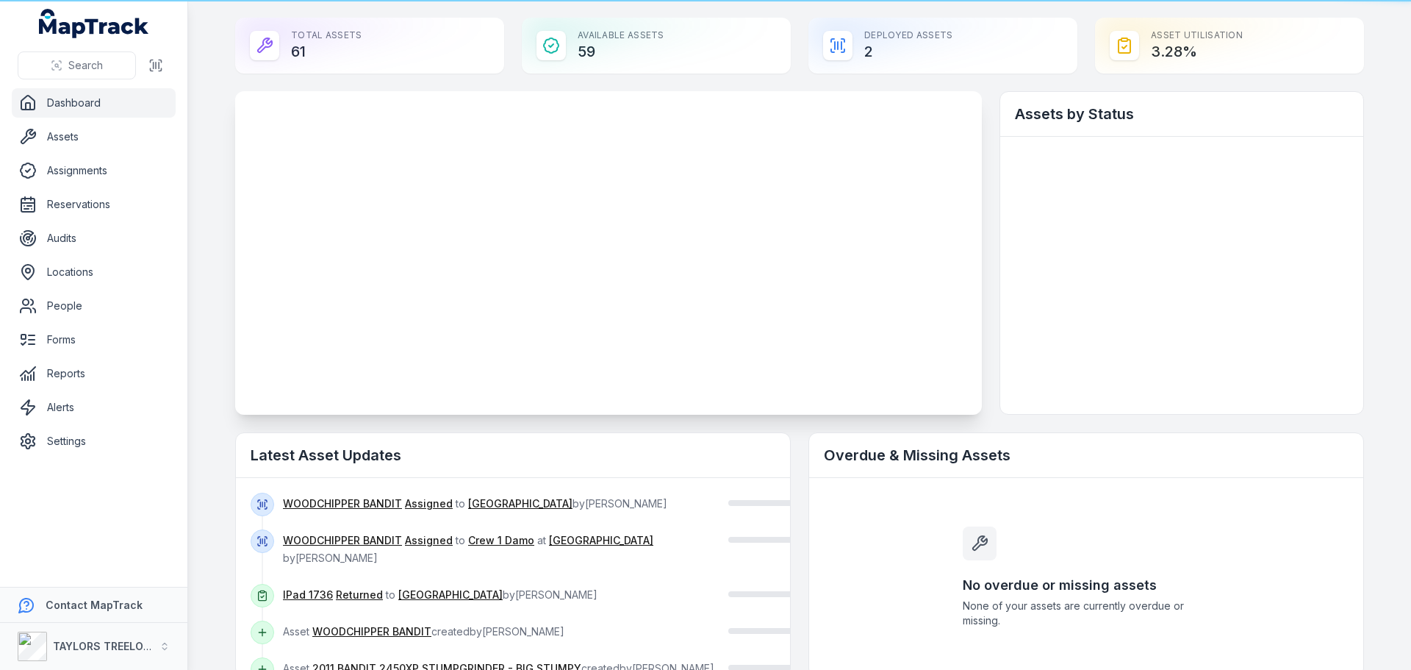  Describe the element at coordinates (93, 373) in the screenshot. I see `a: Reports` at that location.